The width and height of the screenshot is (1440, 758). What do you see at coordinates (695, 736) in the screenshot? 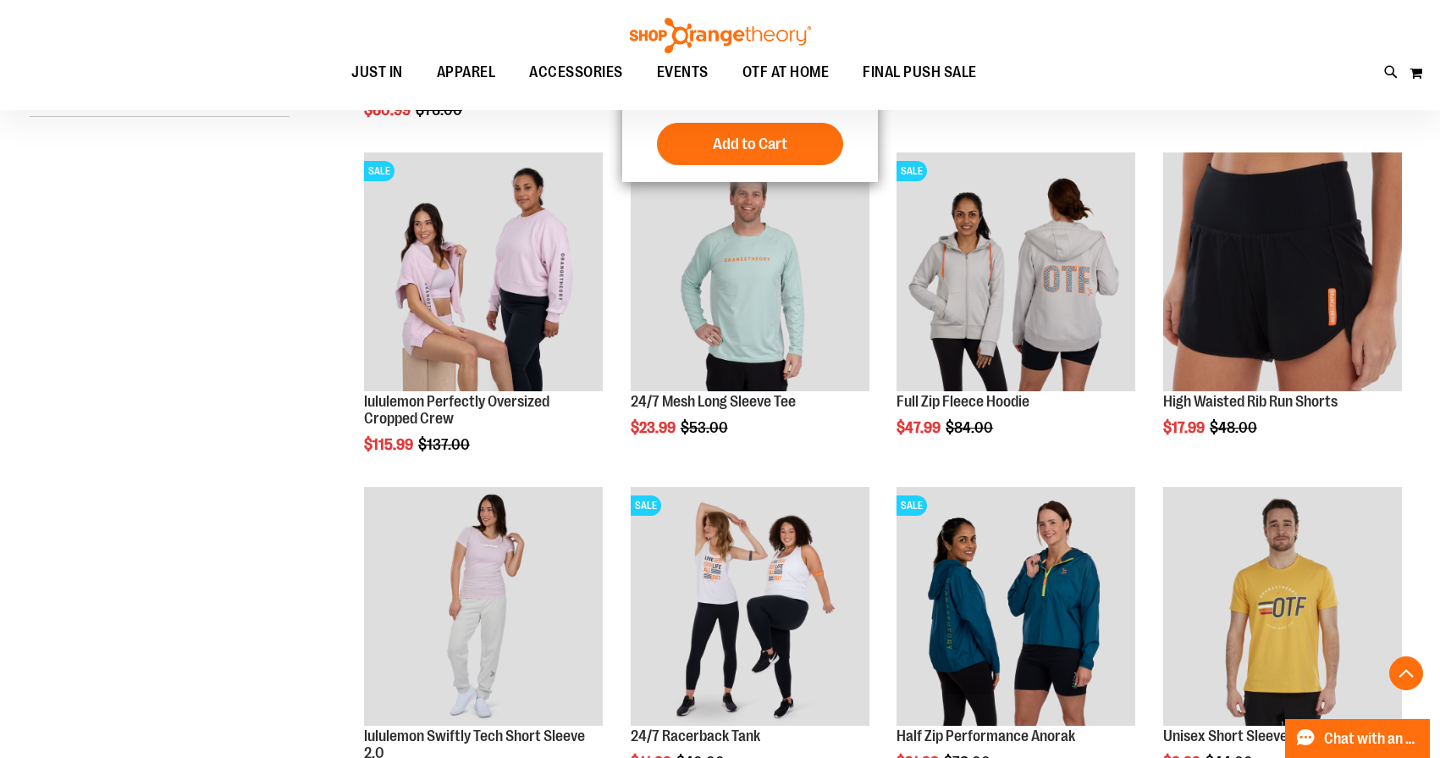
I see `a: 24/7 Racerback Tank` at bounding box center [695, 736].